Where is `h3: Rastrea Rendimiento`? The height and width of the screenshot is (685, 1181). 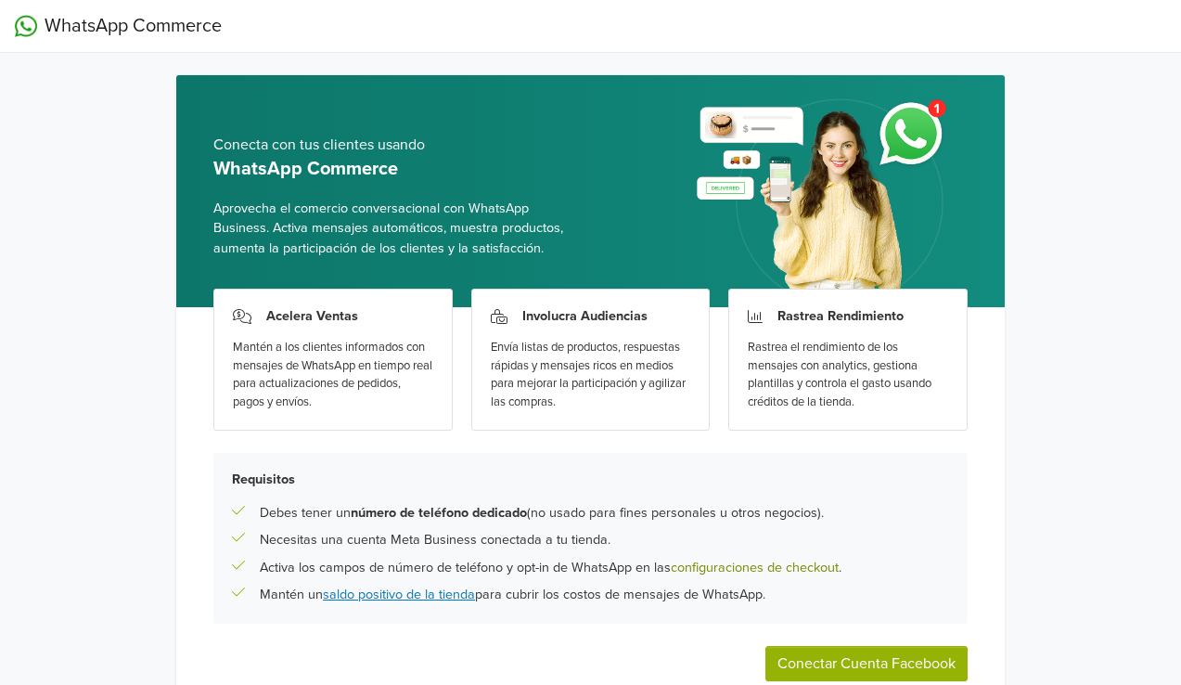
h3: Rastrea Rendimiento is located at coordinates (840, 315).